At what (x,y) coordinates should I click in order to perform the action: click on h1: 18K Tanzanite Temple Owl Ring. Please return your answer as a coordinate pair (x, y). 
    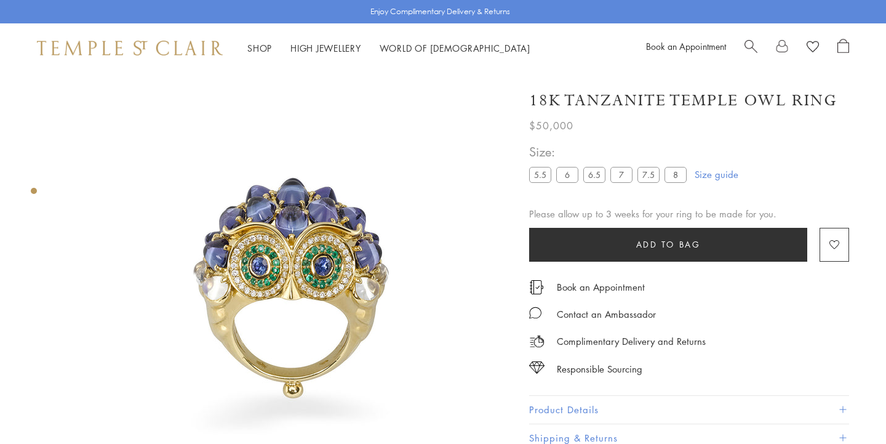
    Looking at the image, I should click on (683, 100).